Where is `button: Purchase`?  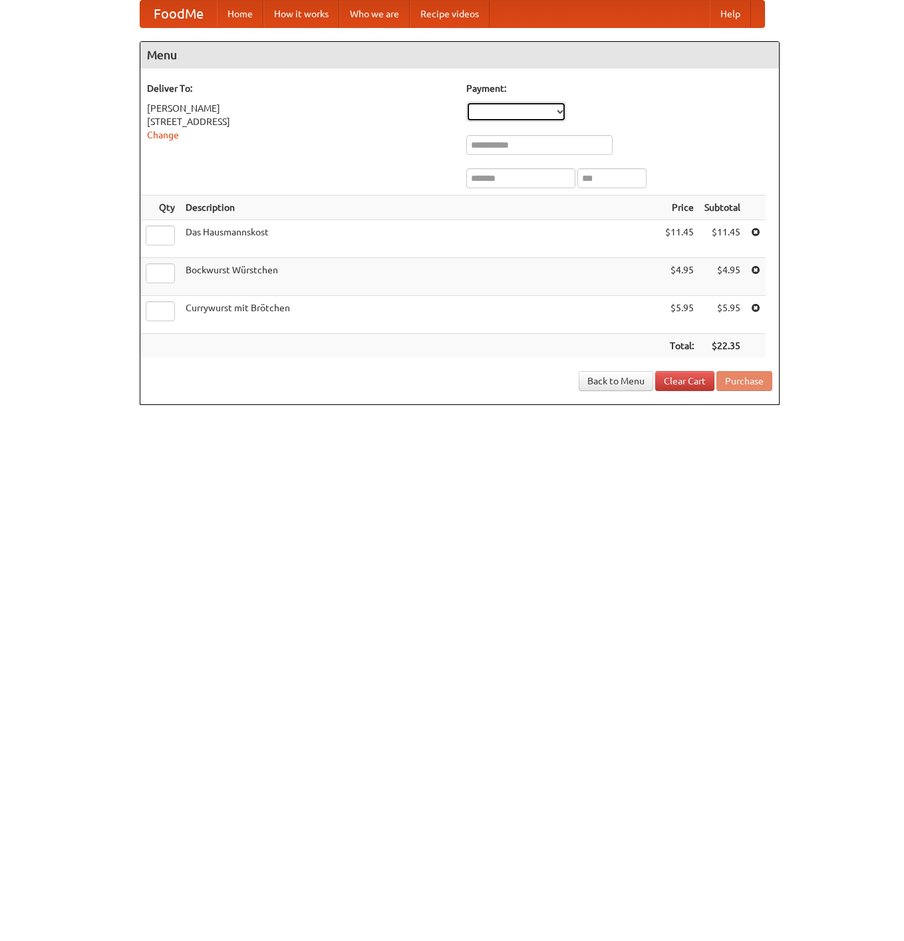
button: Purchase is located at coordinates (744, 381).